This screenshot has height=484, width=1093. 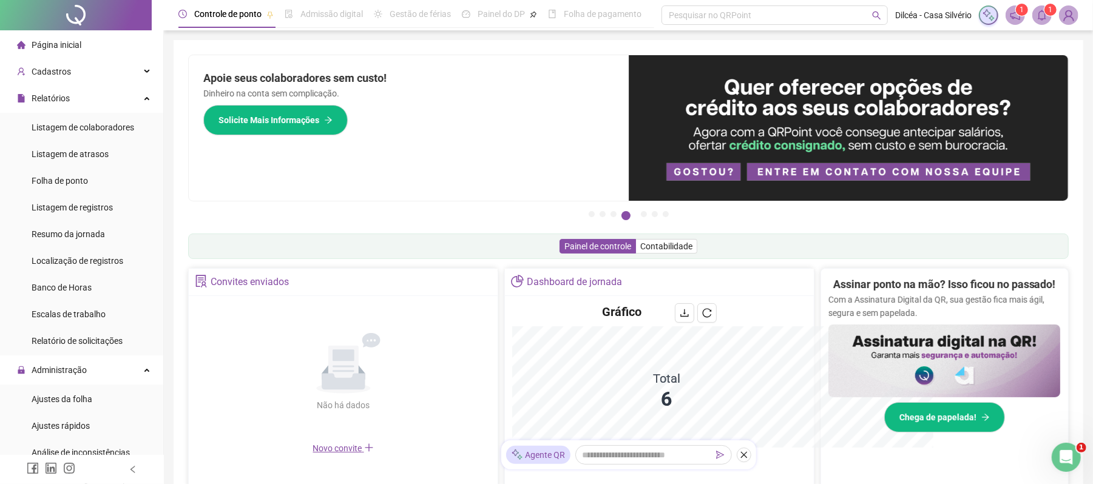 I want to click on h4: Gráfico, so click(x=621, y=312).